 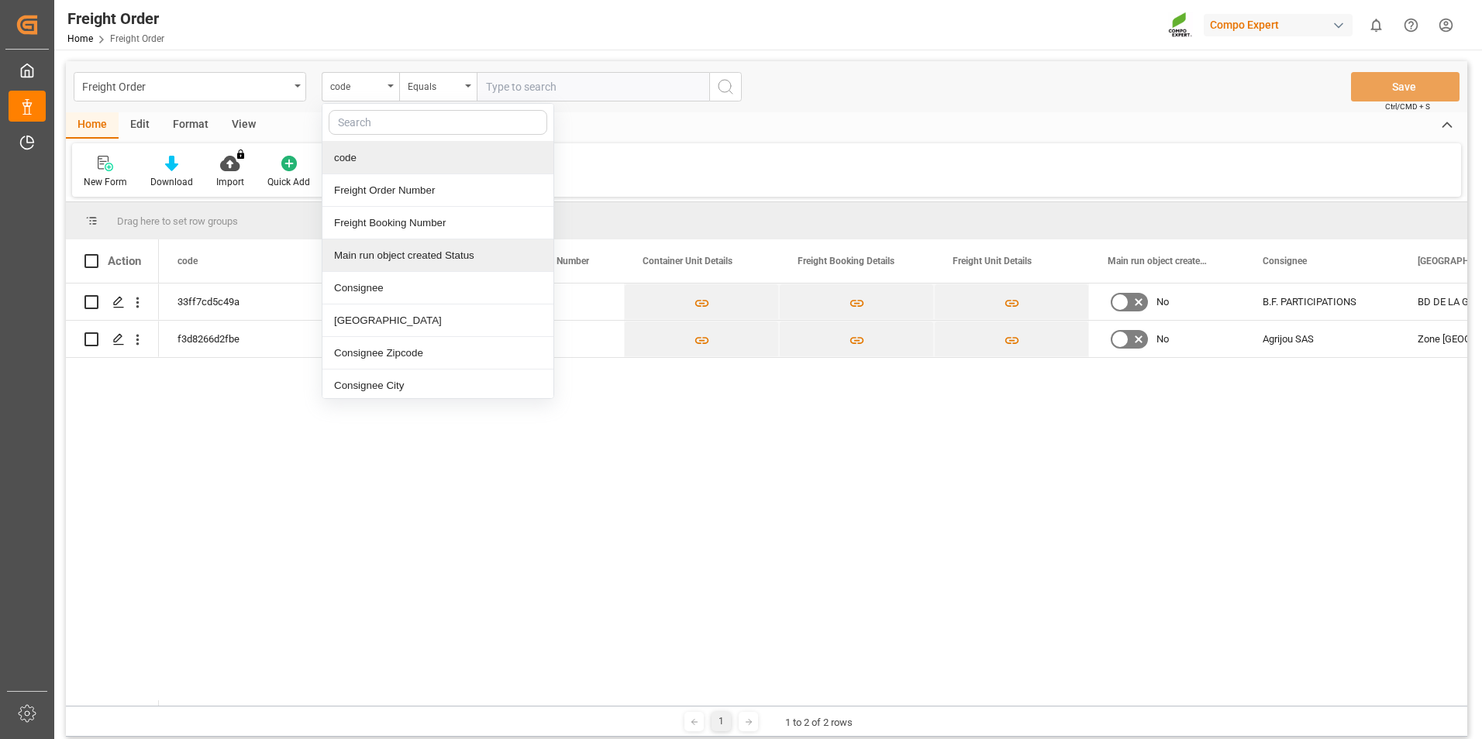 What do you see at coordinates (105, 182) in the screenshot?
I see `div: New Form` at bounding box center [105, 182].